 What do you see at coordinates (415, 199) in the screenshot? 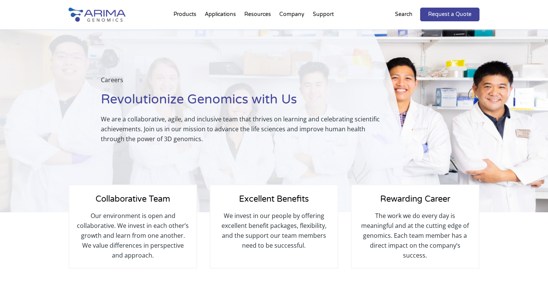
I see `span: Rewarding Career` at bounding box center [415, 199].